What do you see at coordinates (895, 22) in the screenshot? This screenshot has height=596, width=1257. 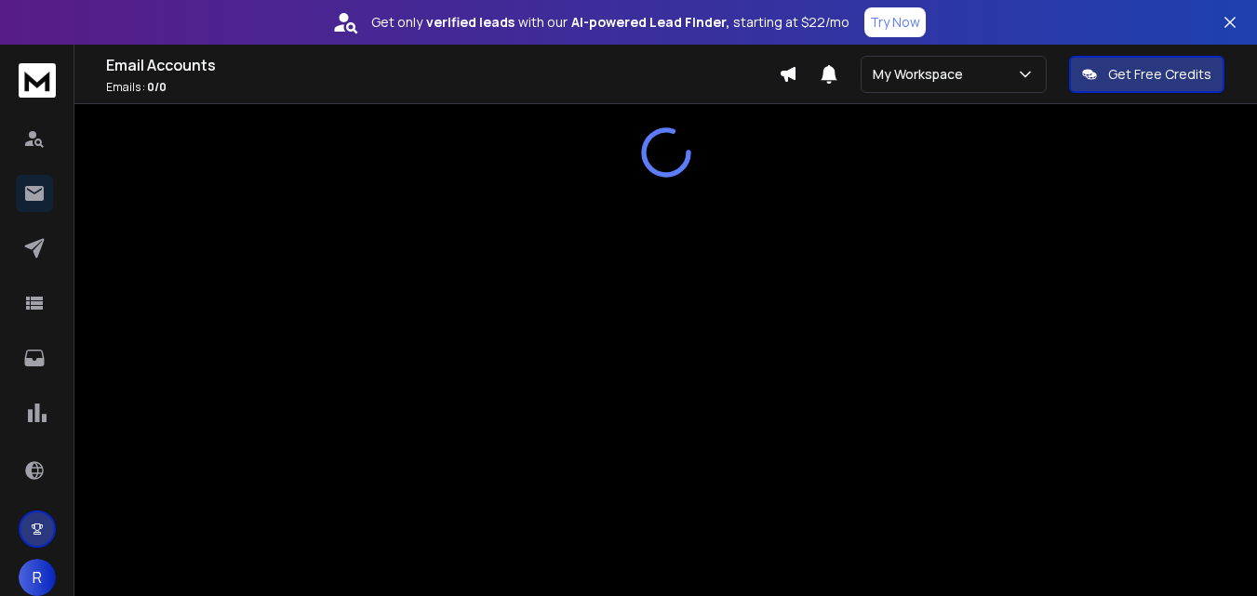 I see `p: Try Now` at bounding box center [895, 22].